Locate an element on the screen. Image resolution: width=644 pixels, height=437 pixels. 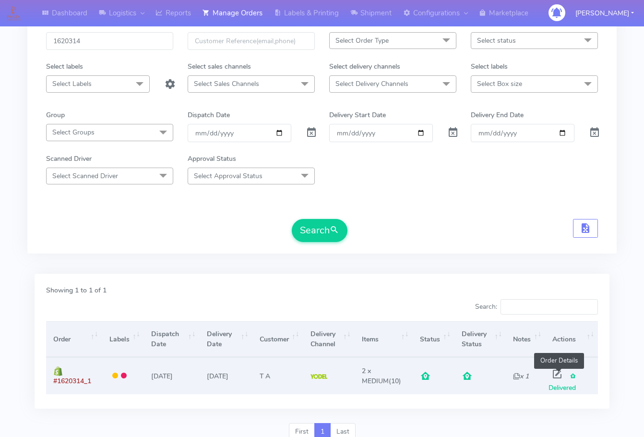
label: Delivery Start Date is located at coordinates (357, 115).